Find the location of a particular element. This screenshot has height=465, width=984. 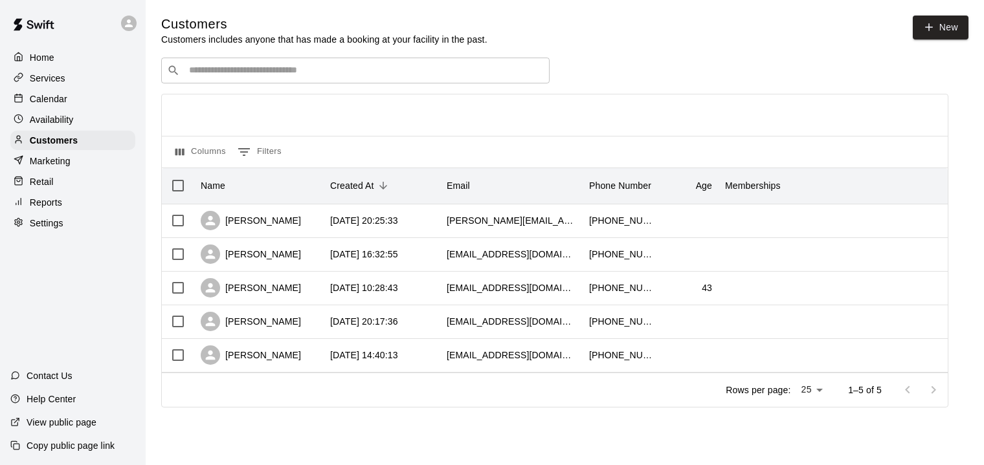

p: Customers includes anyone that has made a booking at your facility in the past. is located at coordinates (324, 39).